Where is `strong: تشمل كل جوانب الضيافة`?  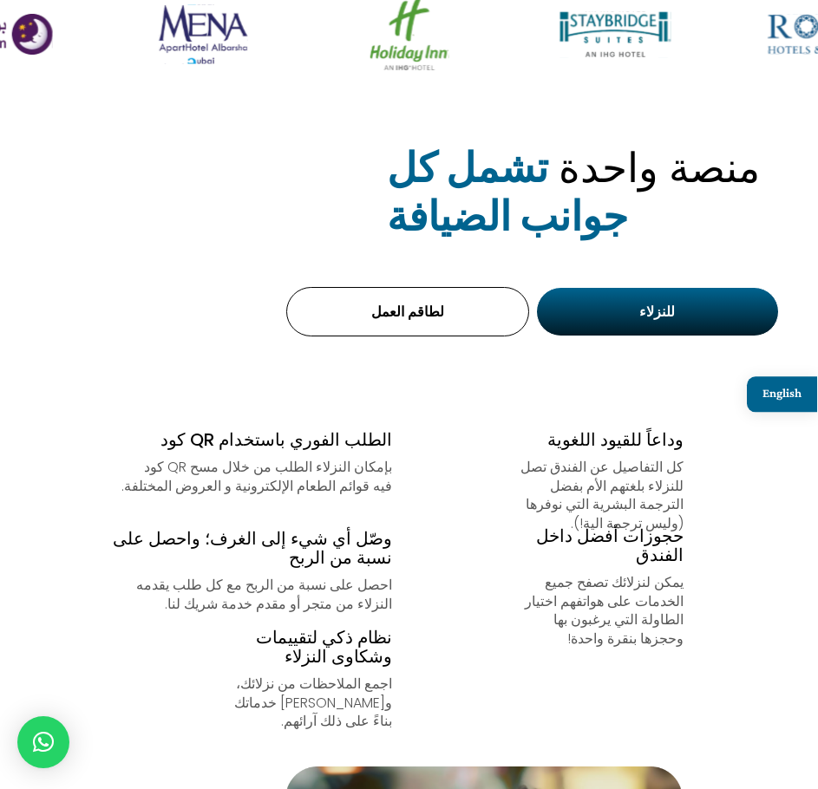
strong: تشمل كل جوانب الضيافة is located at coordinates (507, 192).